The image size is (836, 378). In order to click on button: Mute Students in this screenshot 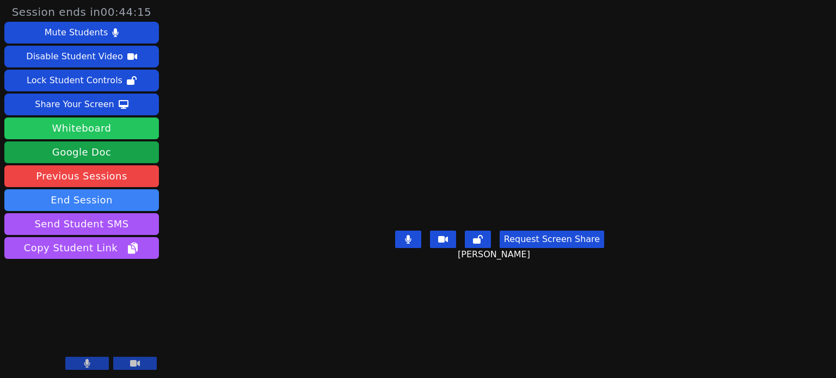, I will do `click(82, 33)`.